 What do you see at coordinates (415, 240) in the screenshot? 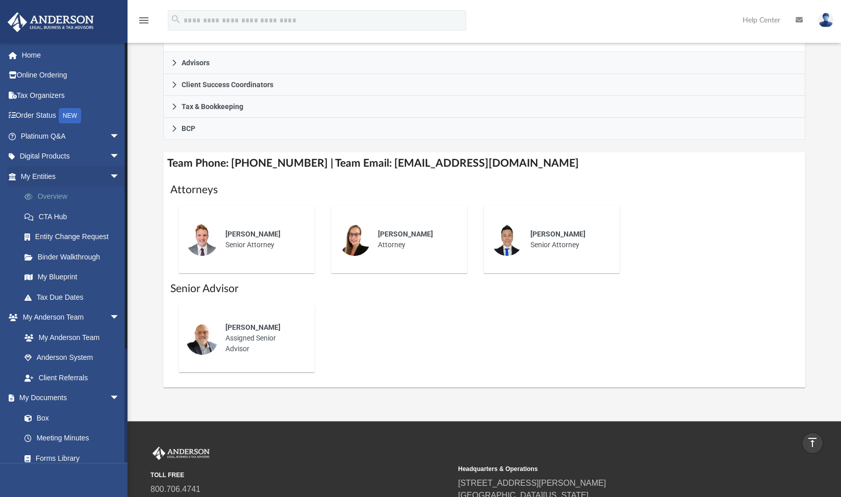
I see `div: Attorney` at bounding box center [415, 240].